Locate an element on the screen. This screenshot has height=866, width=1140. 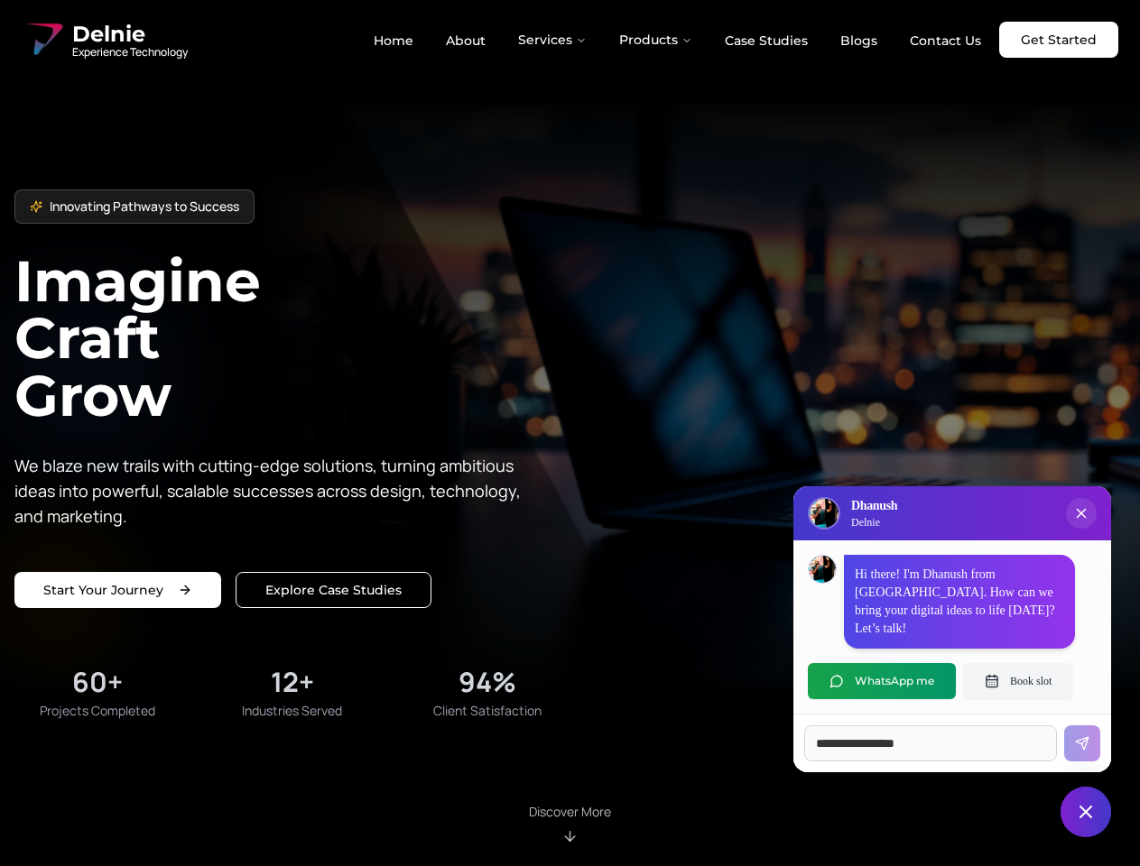
p: Delnie is located at coordinates (874, 523).